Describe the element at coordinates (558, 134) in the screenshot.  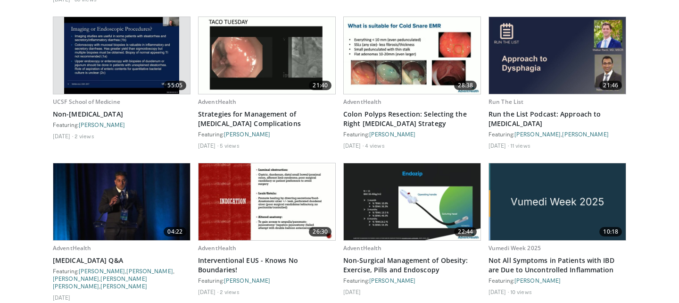
I see `div: Featuring: ,` at that location.